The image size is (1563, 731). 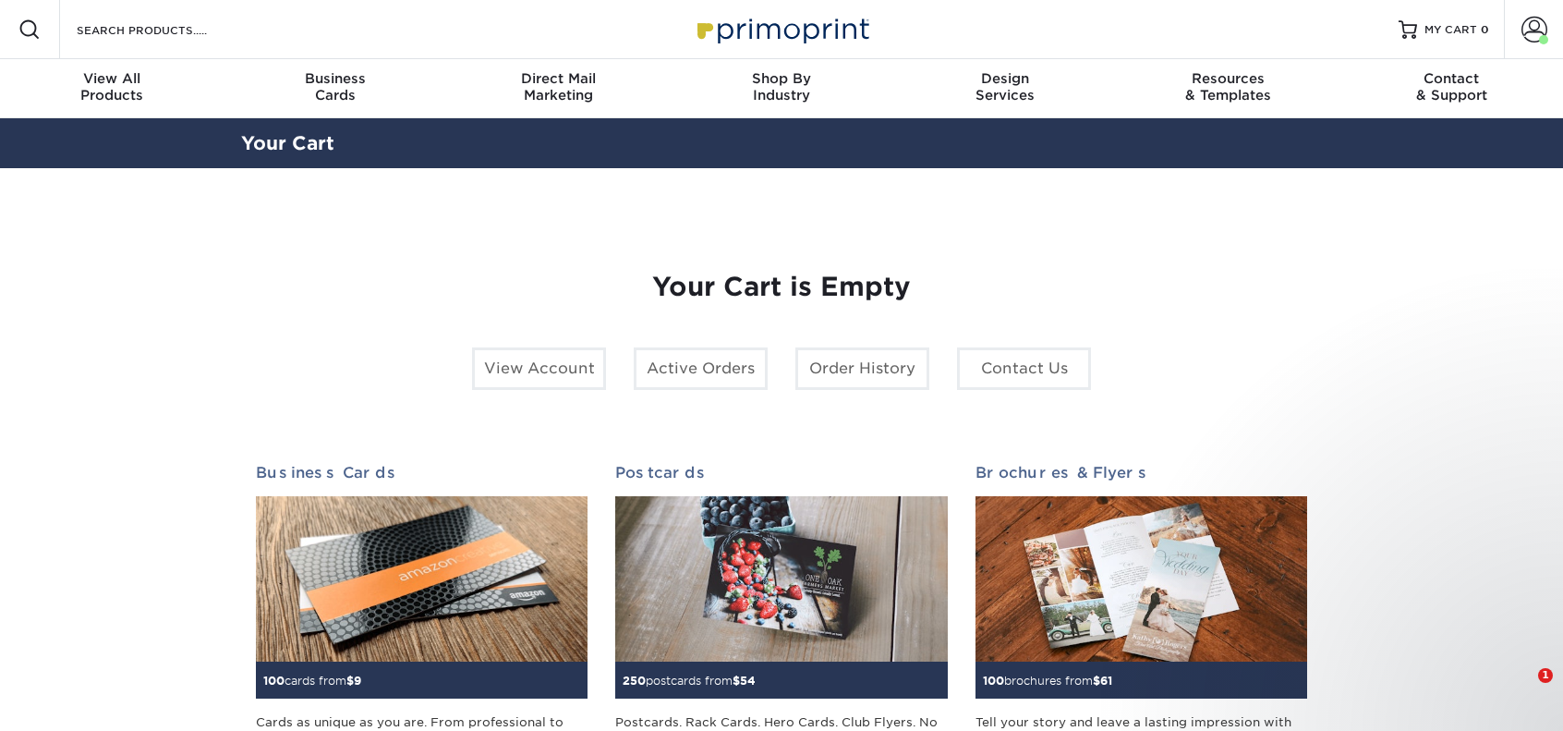 What do you see at coordinates (1024, 369) in the screenshot?
I see `a: Contact Us` at bounding box center [1024, 369].